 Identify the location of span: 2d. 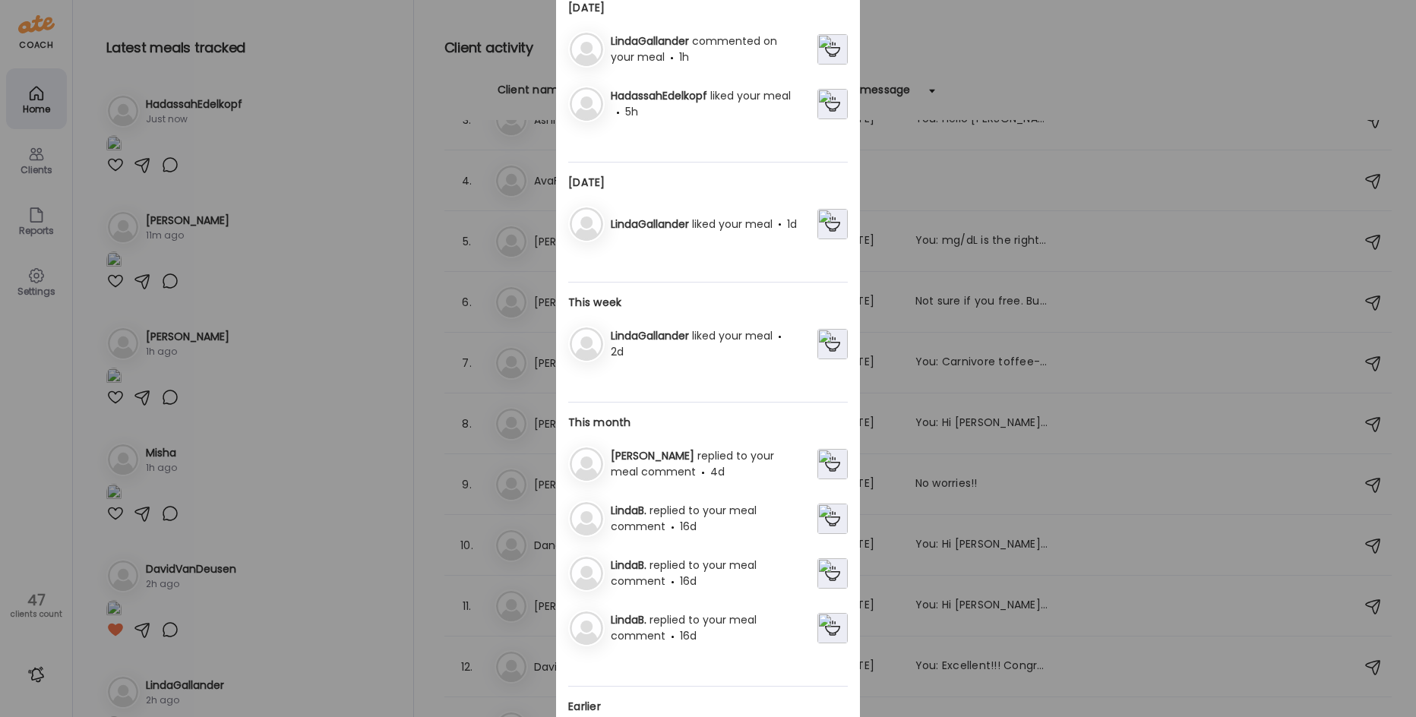
(617, 352).